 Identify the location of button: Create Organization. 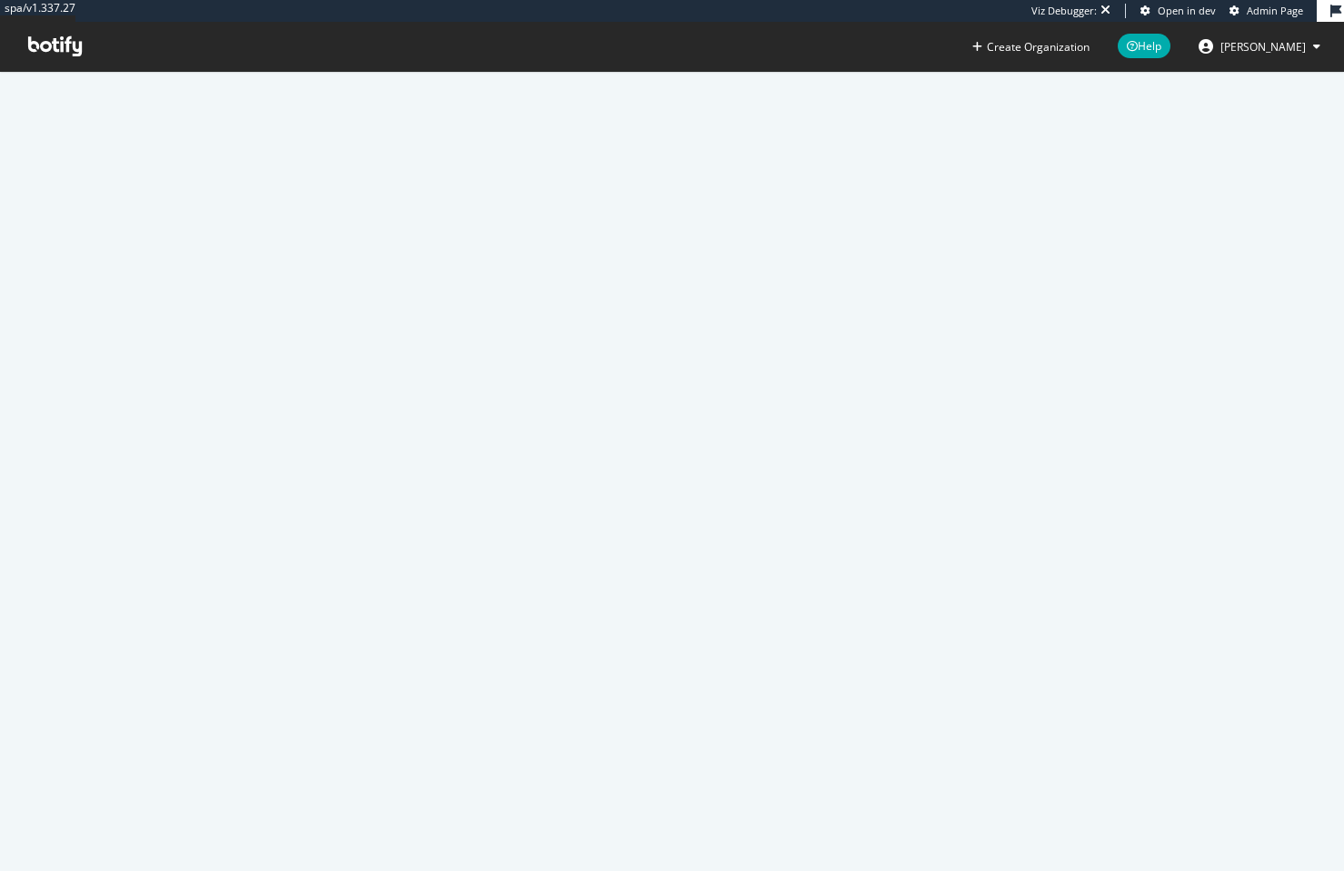
(1031, 46).